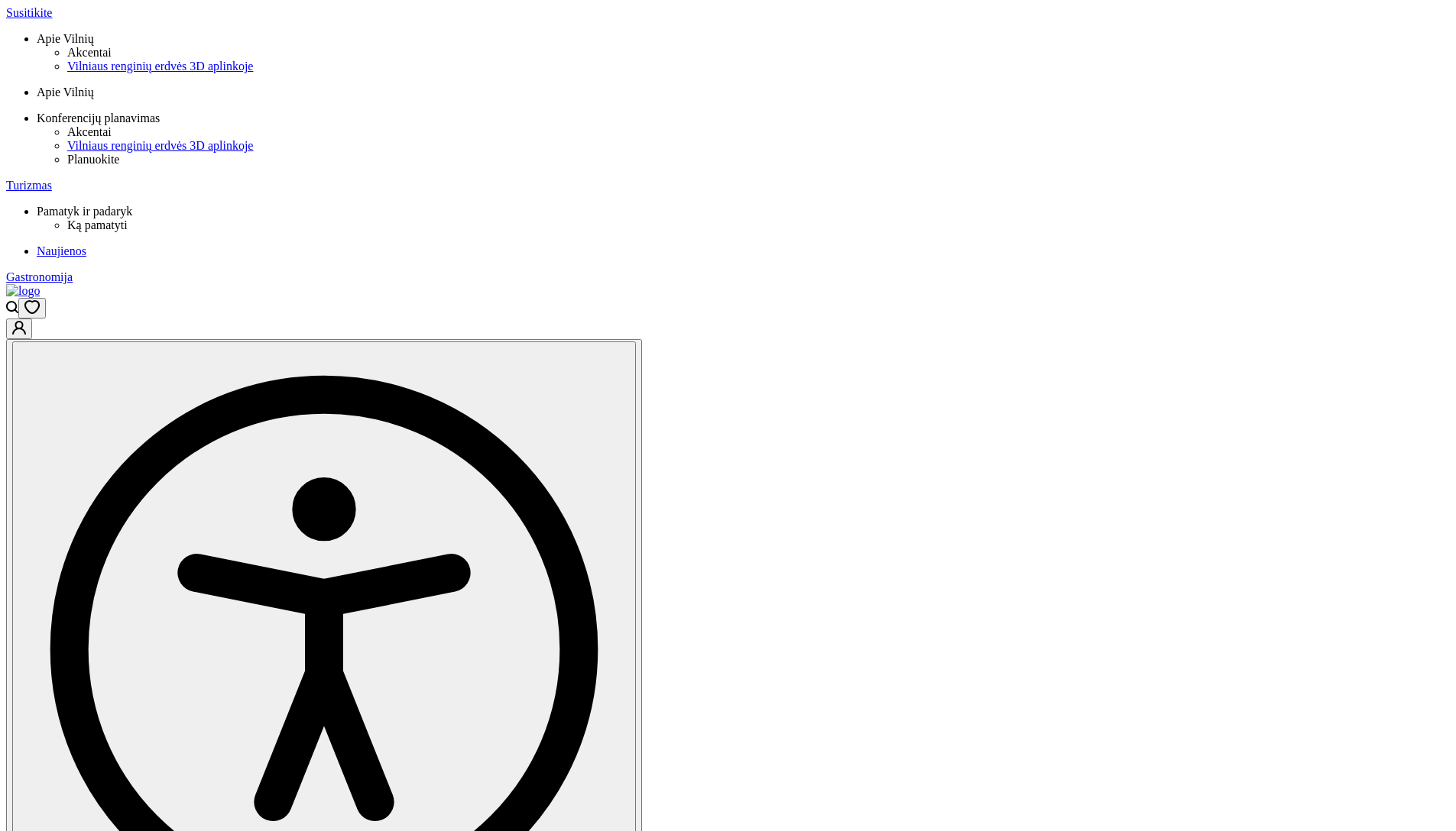  I want to click on a: Gastronomija, so click(728, 277).